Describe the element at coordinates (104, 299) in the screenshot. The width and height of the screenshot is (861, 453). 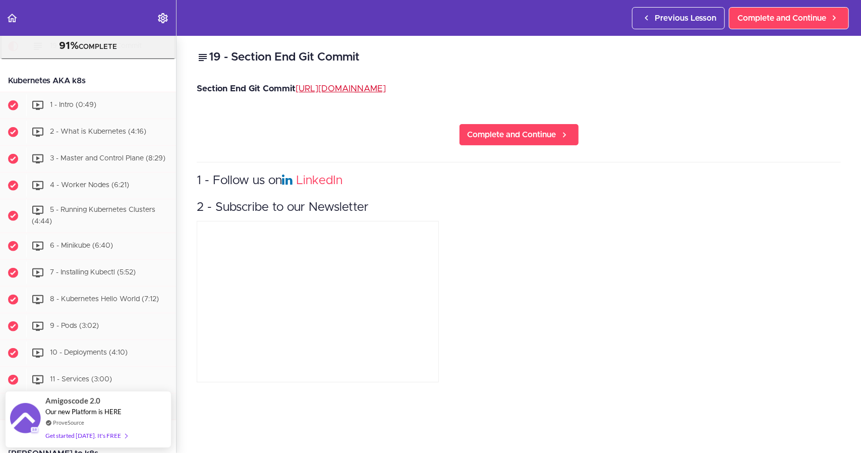
I see `span: 8 - Kubernetes Hello World (7:12)` at that location.